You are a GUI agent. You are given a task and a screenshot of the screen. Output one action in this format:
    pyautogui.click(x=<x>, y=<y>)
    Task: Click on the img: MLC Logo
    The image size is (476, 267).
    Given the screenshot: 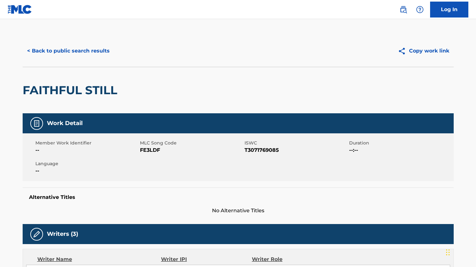 What is the action you would take?
    pyautogui.click(x=20, y=9)
    